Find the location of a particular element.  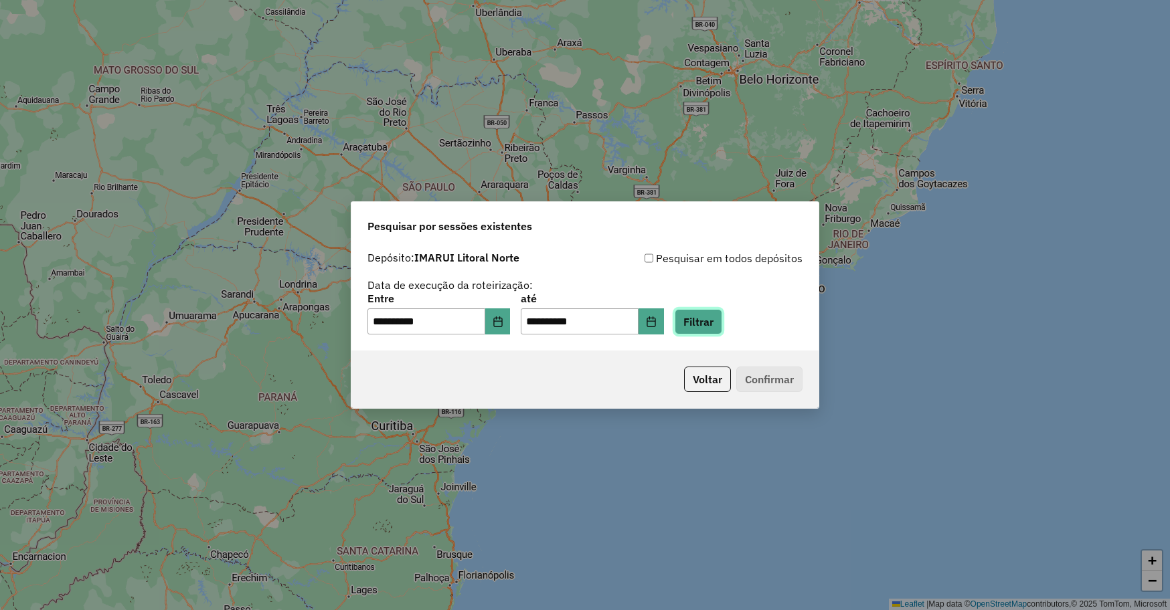

label: Entre is located at coordinates (438, 298).